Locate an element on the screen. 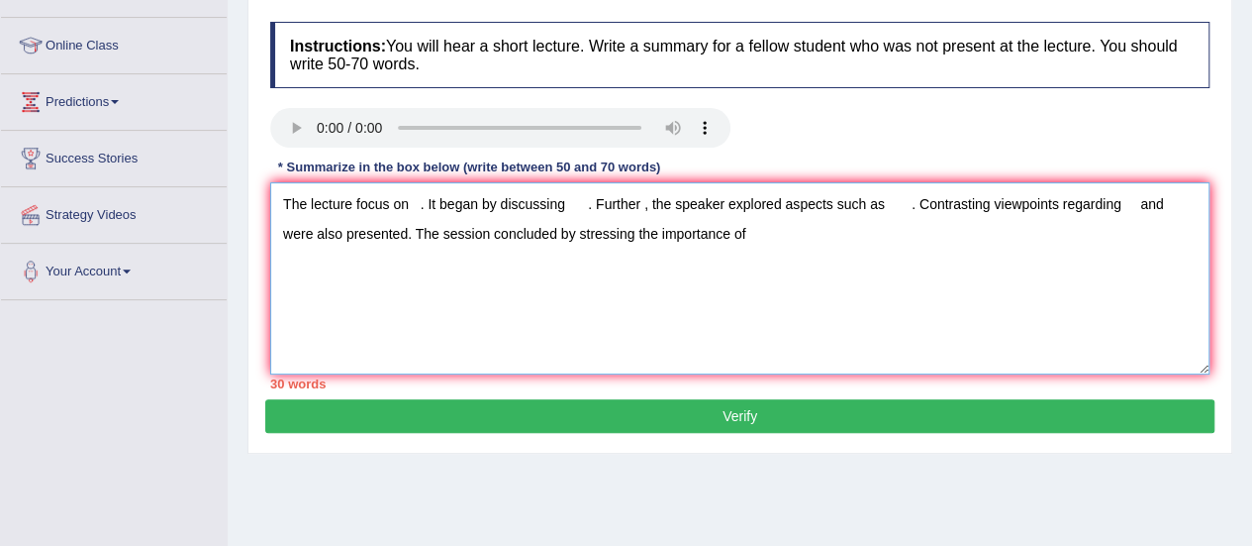  b: Instructions: is located at coordinates (338, 46).